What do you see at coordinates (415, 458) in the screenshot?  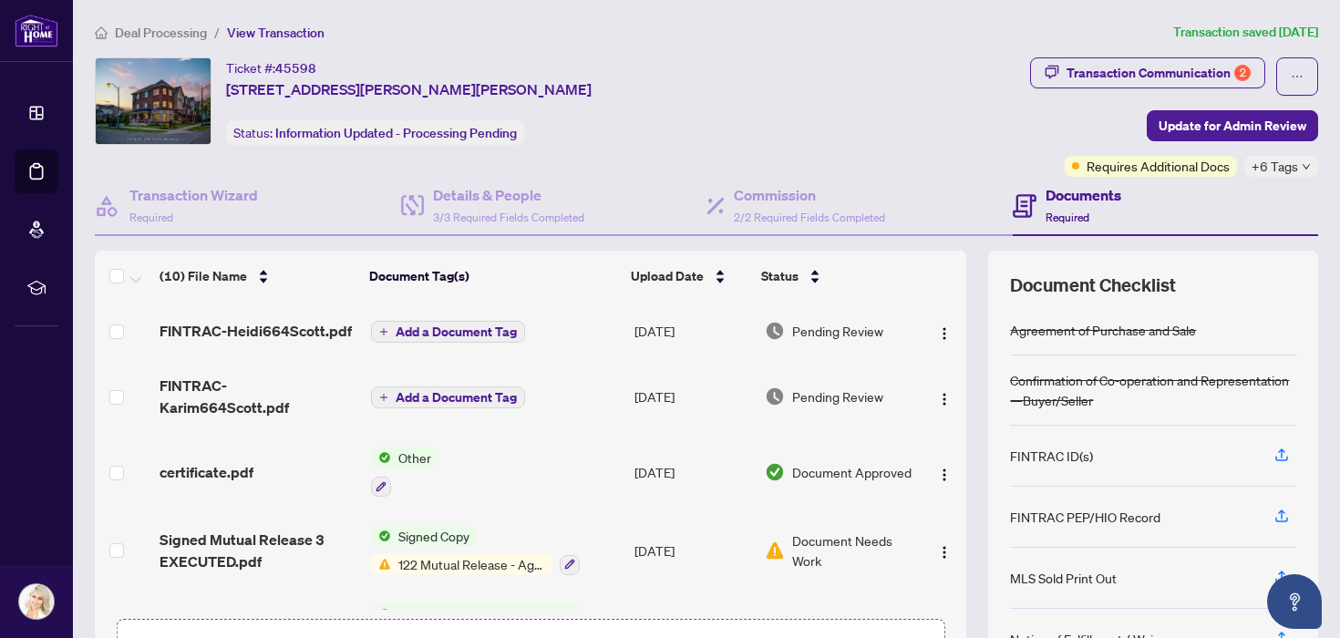 I see `span: Other` at bounding box center [415, 458].